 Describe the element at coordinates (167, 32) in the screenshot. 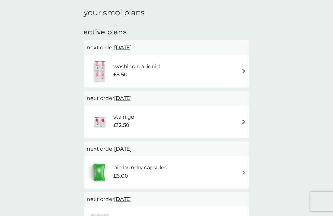

I see `h2: active plans` at that location.